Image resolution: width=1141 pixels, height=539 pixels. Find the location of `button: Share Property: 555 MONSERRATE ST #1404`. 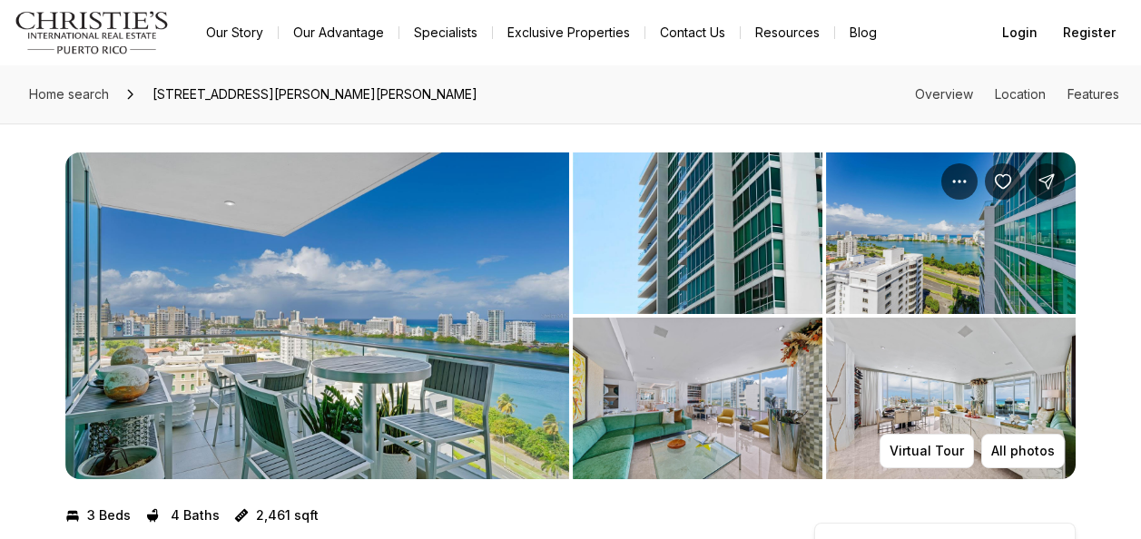

button: Share Property: 555 MONSERRATE ST #1404 is located at coordinates (1047, 182).